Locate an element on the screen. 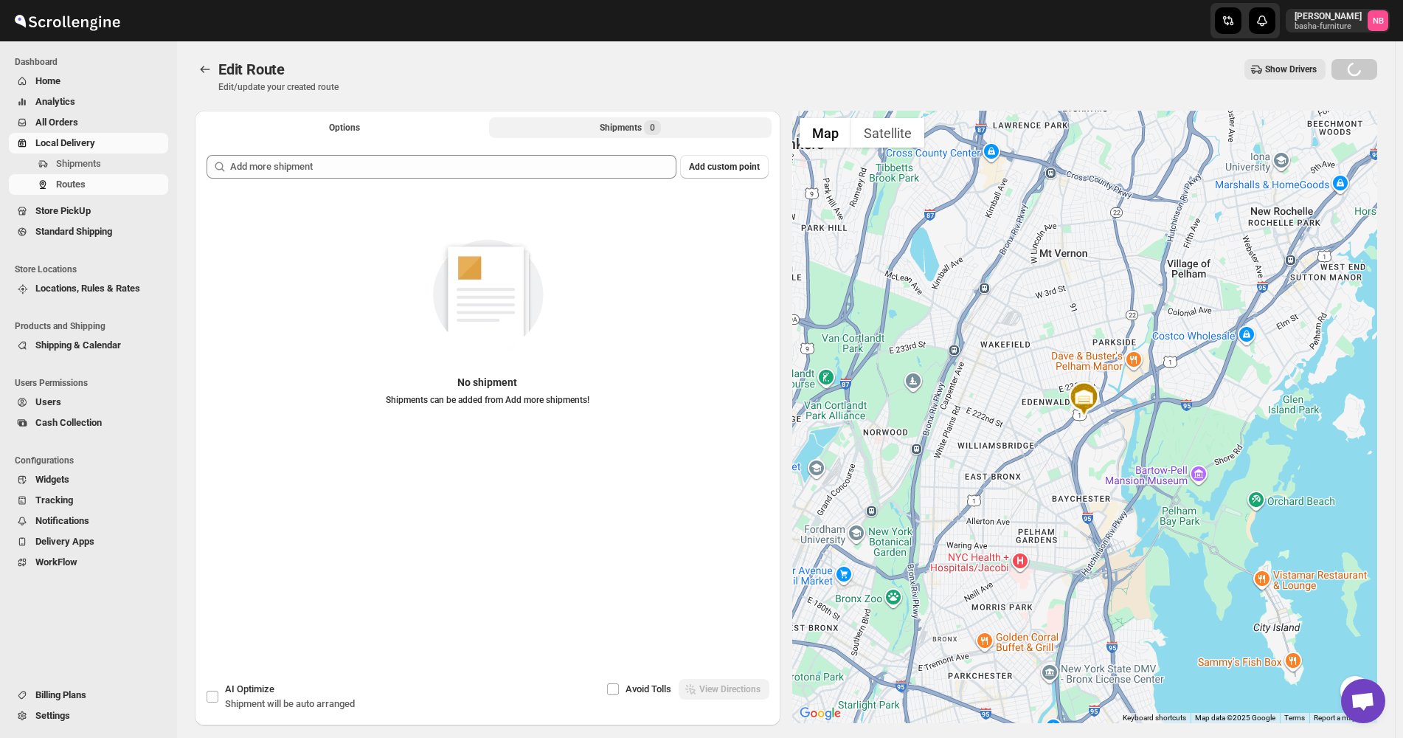 This screenshot has height=738, width=1403. span: Map data ©2025 Google is located at coordinates (1235, 717).